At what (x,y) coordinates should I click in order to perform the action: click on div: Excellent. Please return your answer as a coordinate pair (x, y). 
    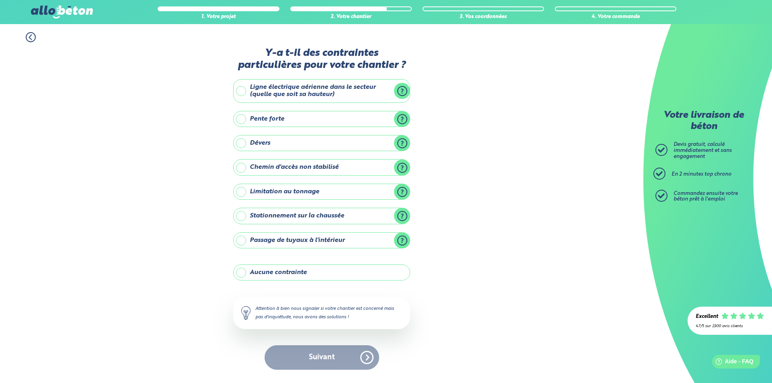
    Looking at the image, I should click on (707, 317).